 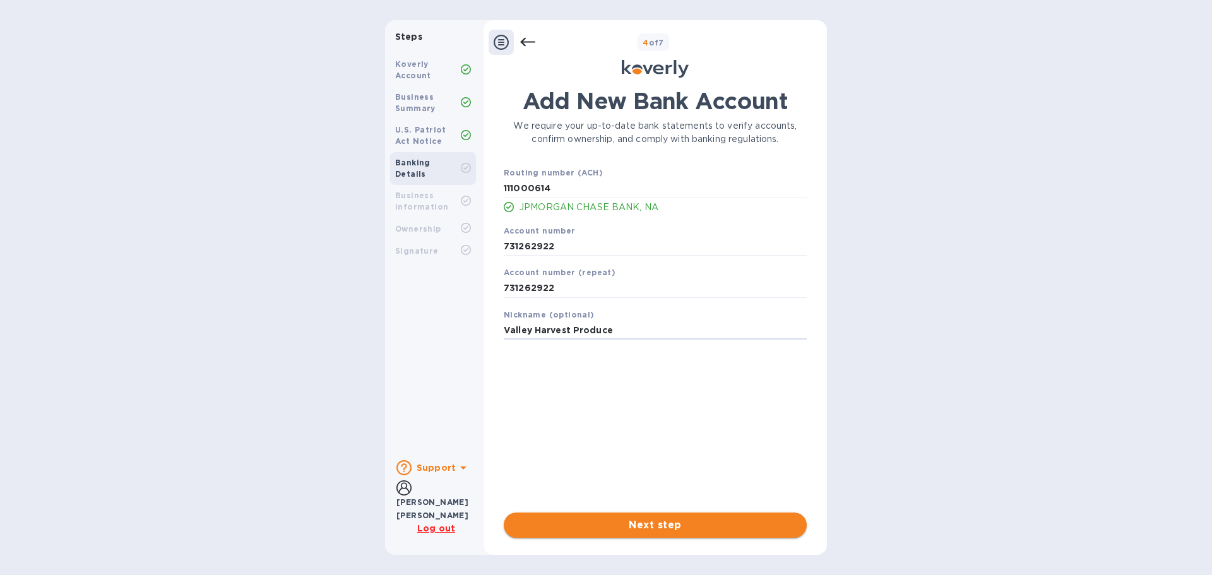 What do you see at coordinates (540, 230) in the screenshot?
I see `b: Account number` at bounding box center [540, 230].